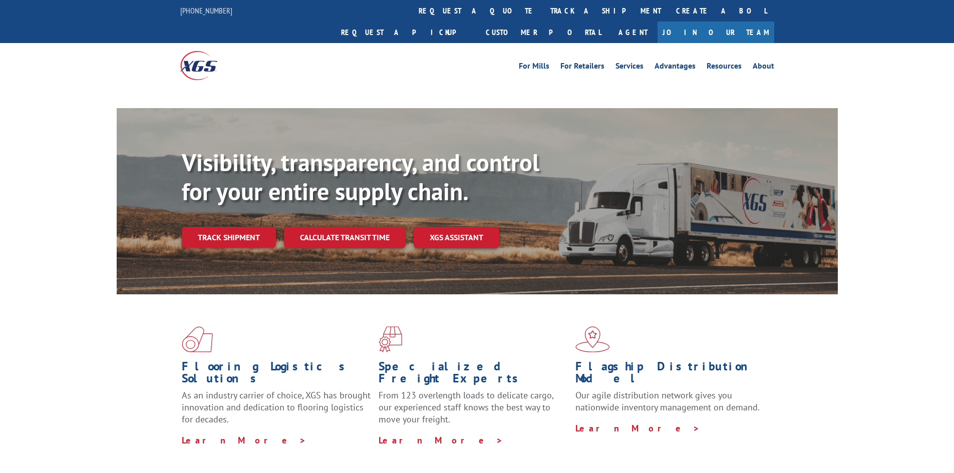 The image size is (954, 473). What do you see at coordinates (629, 68) in the screenshot?
I see `a: Services` at bounding box center [629, 68].